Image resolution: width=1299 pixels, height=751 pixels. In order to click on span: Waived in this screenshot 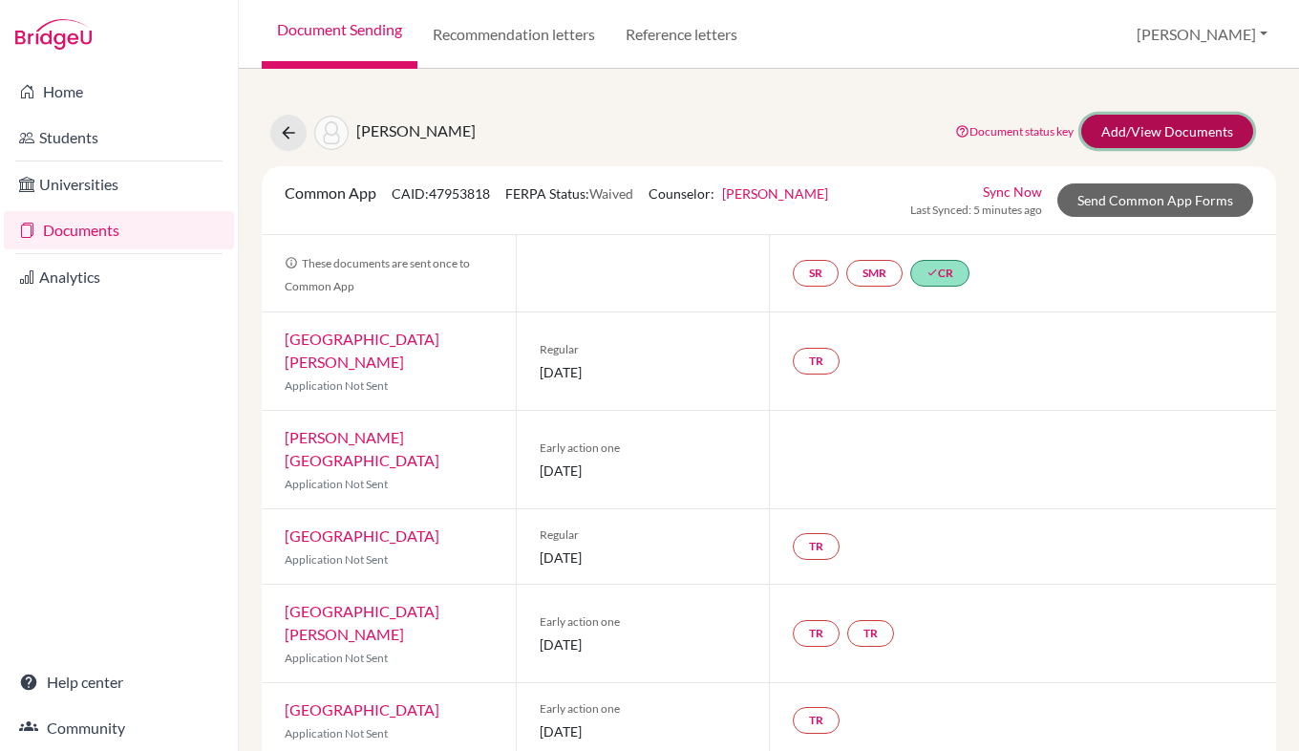, I will do `click(611, 193)`.